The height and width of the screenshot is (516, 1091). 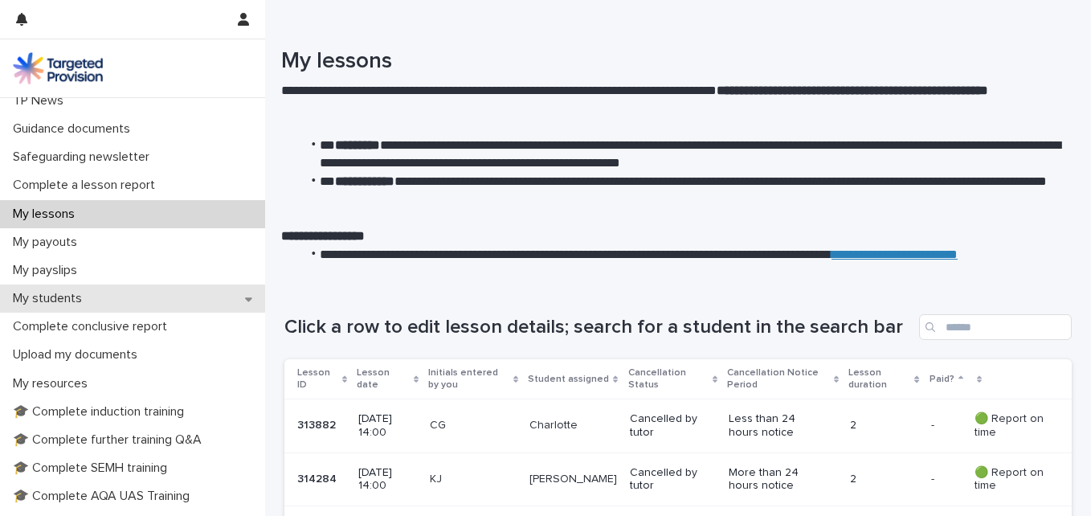 I want to click on p: Complete conclusive report, so click(x=93, y=326).